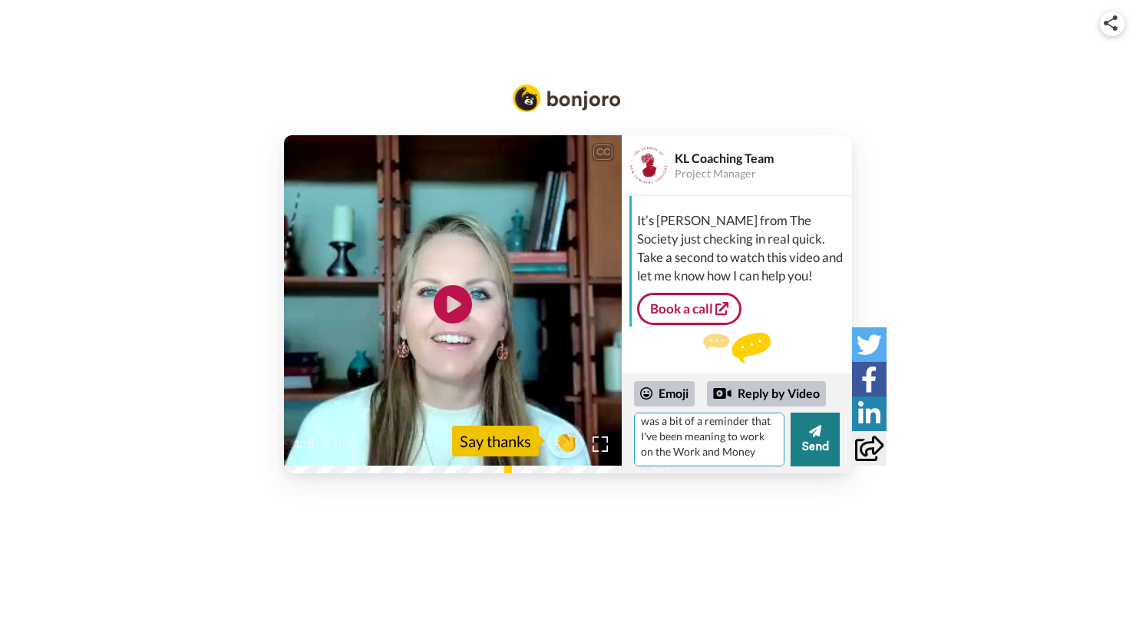 The width and height of the screenshot is (1136, 617). I want to click on div: CC, so click(603, 152).